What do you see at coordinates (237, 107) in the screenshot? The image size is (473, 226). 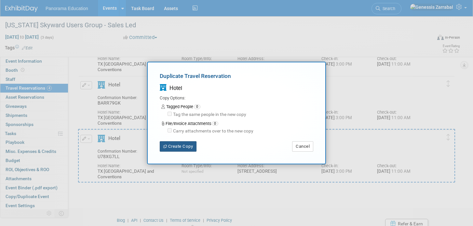 I see `div: Tagged People` at bounding box center [237, 107].